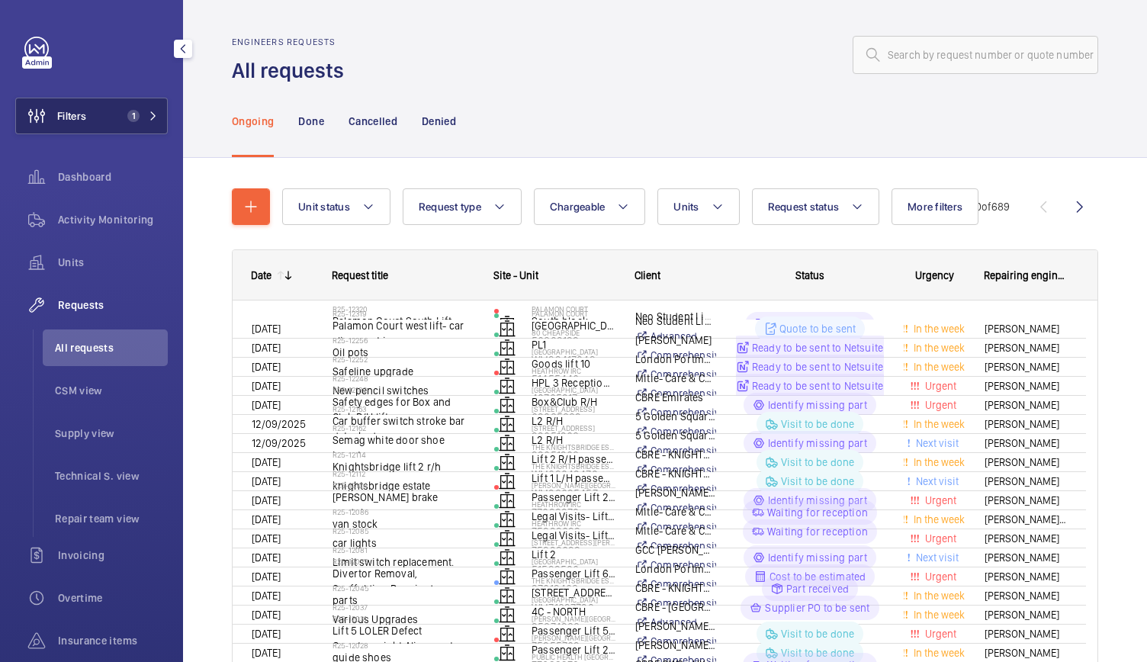  I want to click on p: Palamon Court, so click(574, 313).